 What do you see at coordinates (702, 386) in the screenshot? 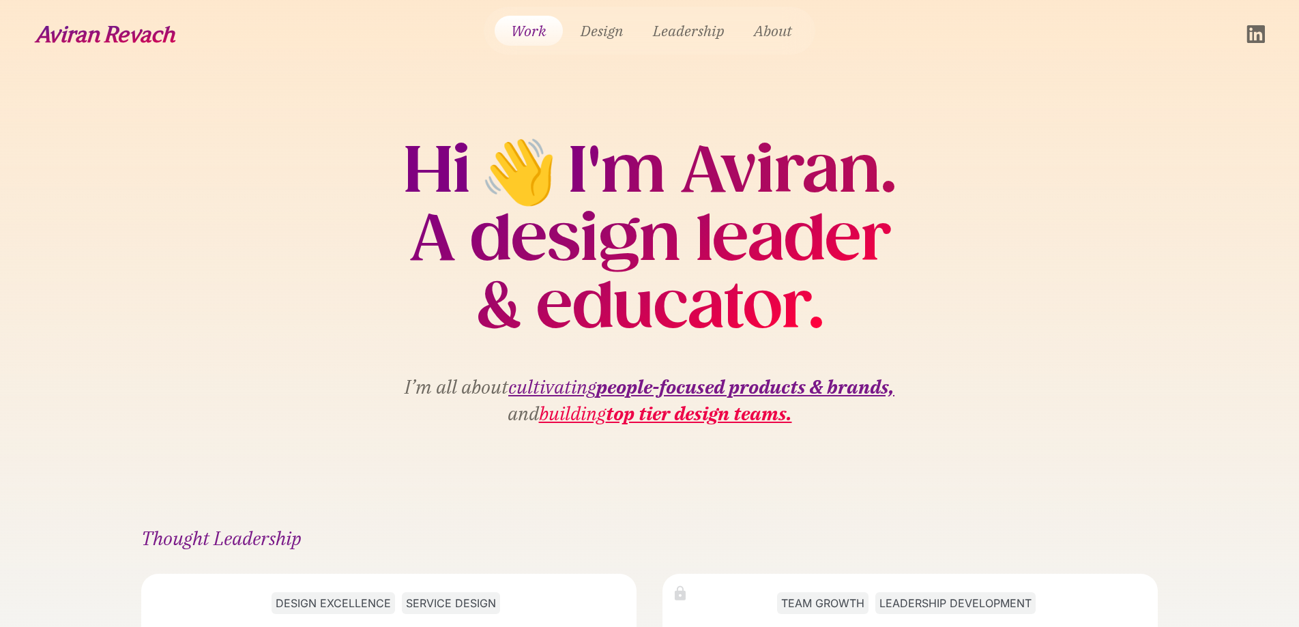
I see `span: cultivating` at bounding box center [702, 386].